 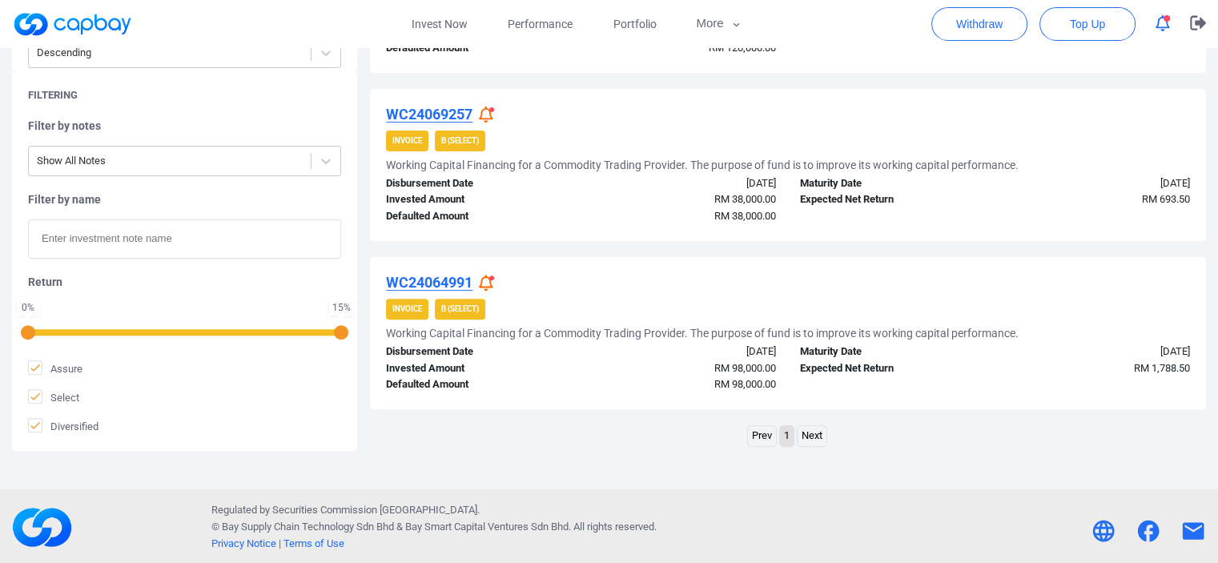 What do you see at coordinates (184, 199) in the screenshot?
I see `h5: Filter by name` at bounding box center [184, 199].